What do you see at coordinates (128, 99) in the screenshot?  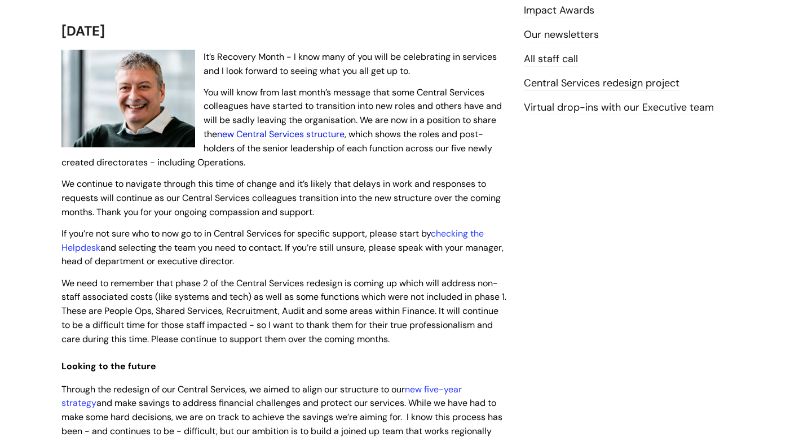 I see `img: WithYou Chief Executive Simon Phillips pictured looking at the camera and smiling` at bounding box center [128, 99].